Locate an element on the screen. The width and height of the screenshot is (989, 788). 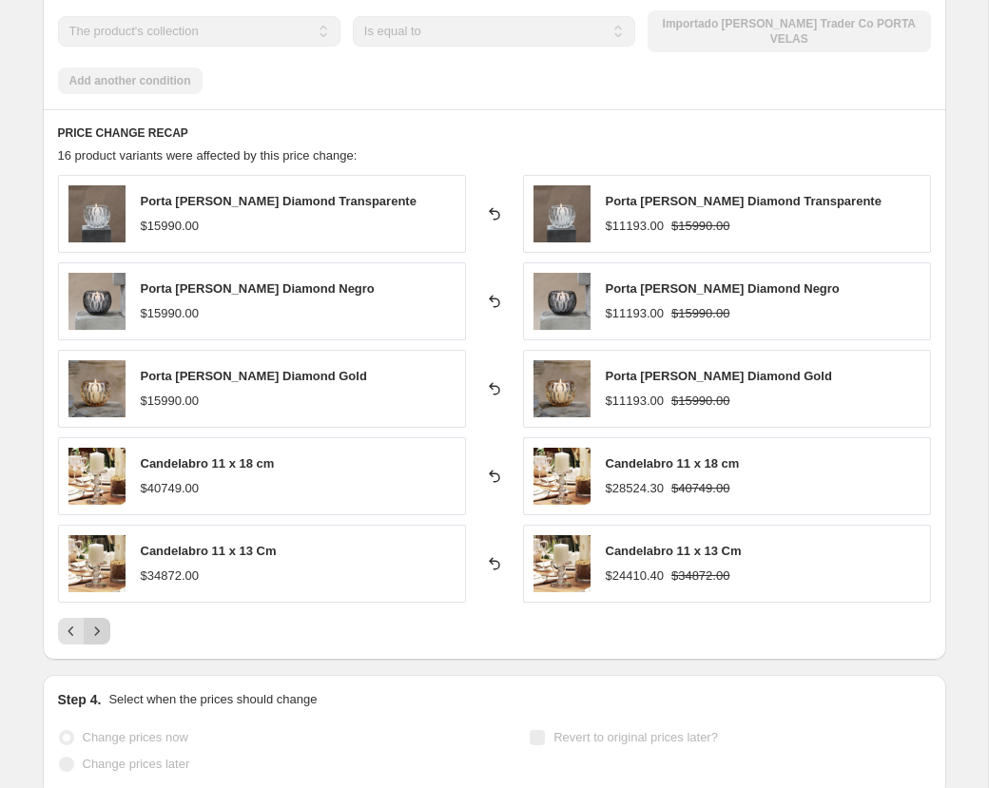
p: Select when the prices should change is located at coordinates (212, 700).